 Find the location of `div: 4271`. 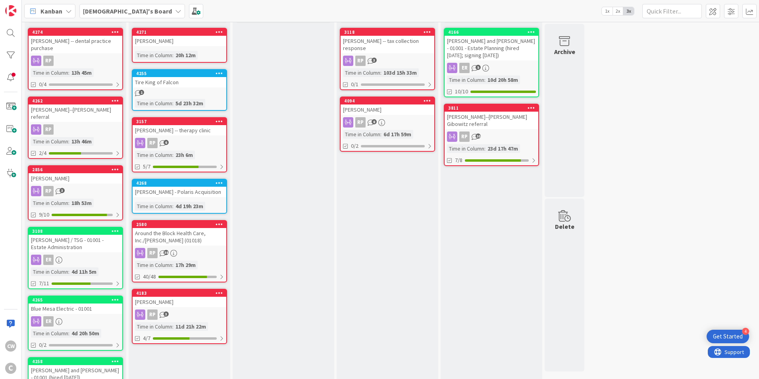

div: 4271 is located at coordinates (179, 32).